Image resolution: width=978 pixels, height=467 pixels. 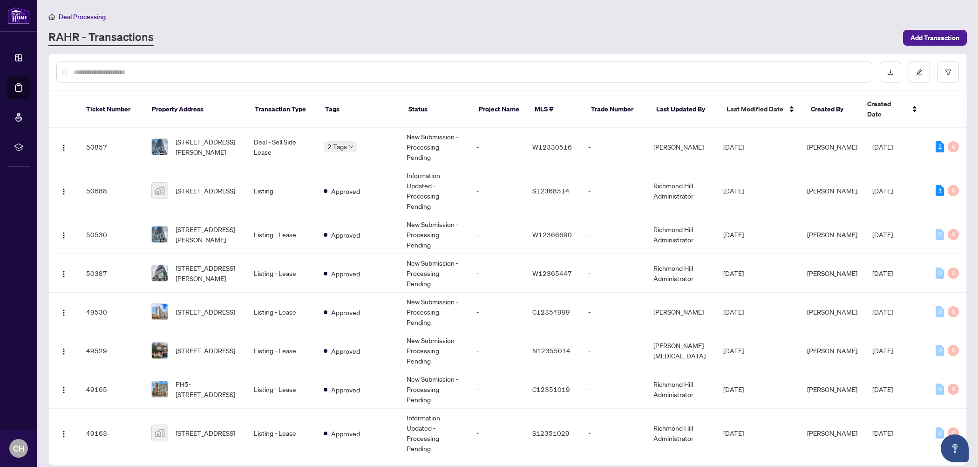 What do you see at coordinates (940, 147) in the screenshot?
I see `div: 2` at bounding box center [940, 147].